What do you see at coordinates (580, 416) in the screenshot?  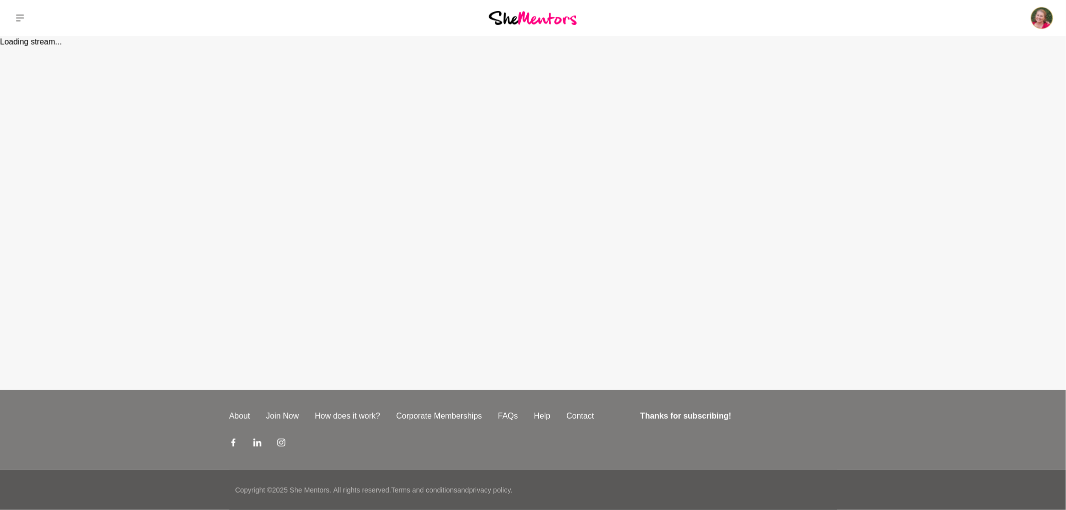 I see `a: Contact` at bounding box center [580, 416].